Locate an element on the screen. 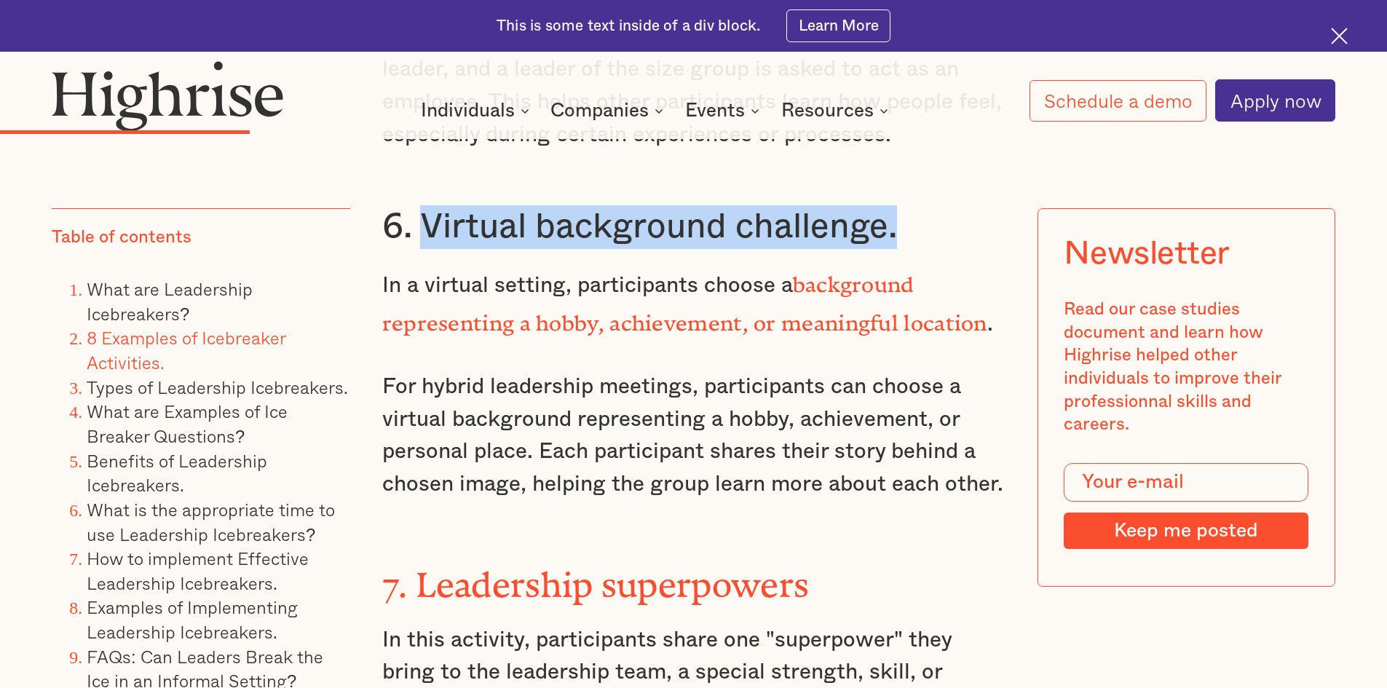 The height and width of the screenshot is (688, 1387). strong: 7. Leadership superpowers is located at coordinates (596, 576).